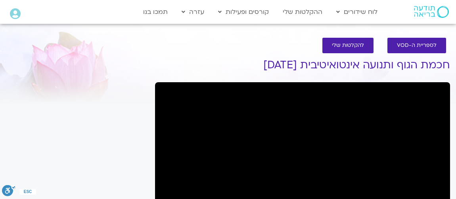 This screenshot has width=456, height=199. What do you see at coordinates (417, 45) in the screenshot?
I see `a: לספריית ה-VOD` at bounding box center [417, 45].